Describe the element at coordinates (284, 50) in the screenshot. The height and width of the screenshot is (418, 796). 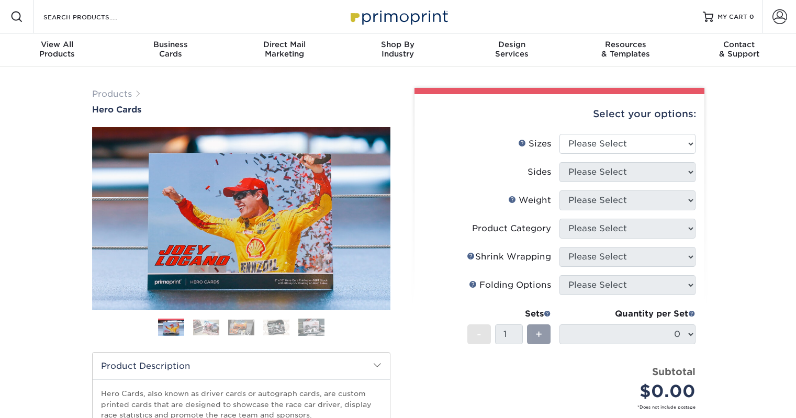
I see `a: Direct MailMarketing` at that location.